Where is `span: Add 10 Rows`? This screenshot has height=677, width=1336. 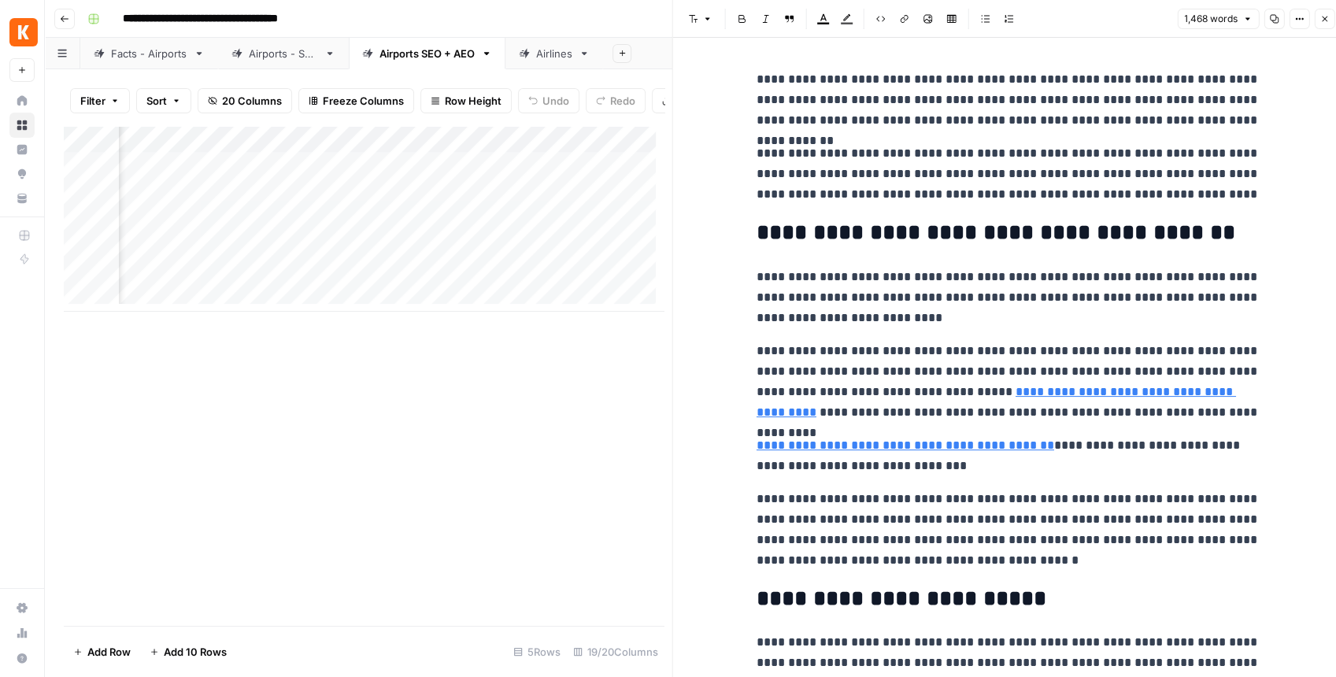
span: Add 10 Rows is located at coordinates (195, 652).